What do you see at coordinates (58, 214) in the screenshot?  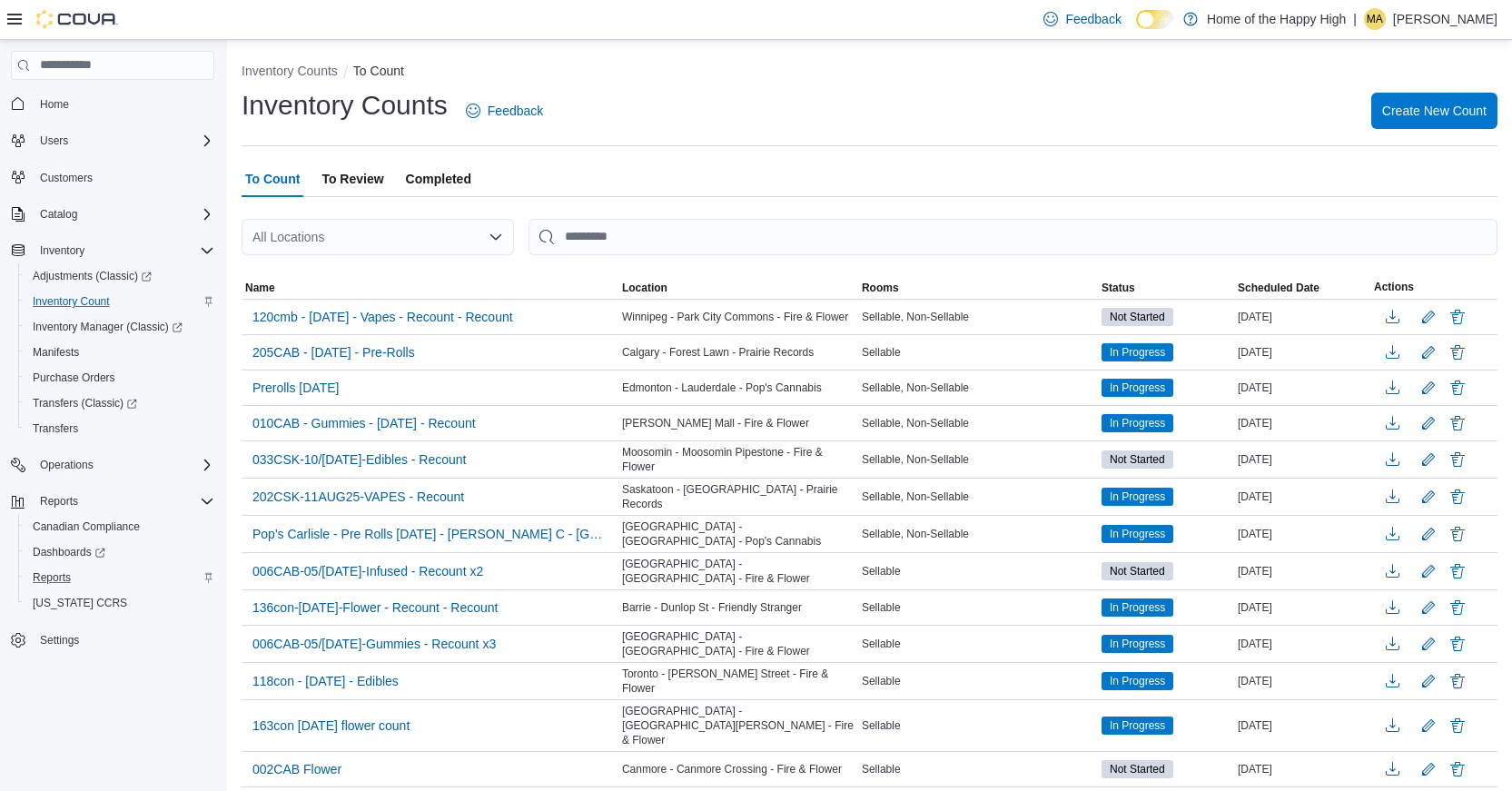 I see `button: Catalog` at bounding box center [58, 214].